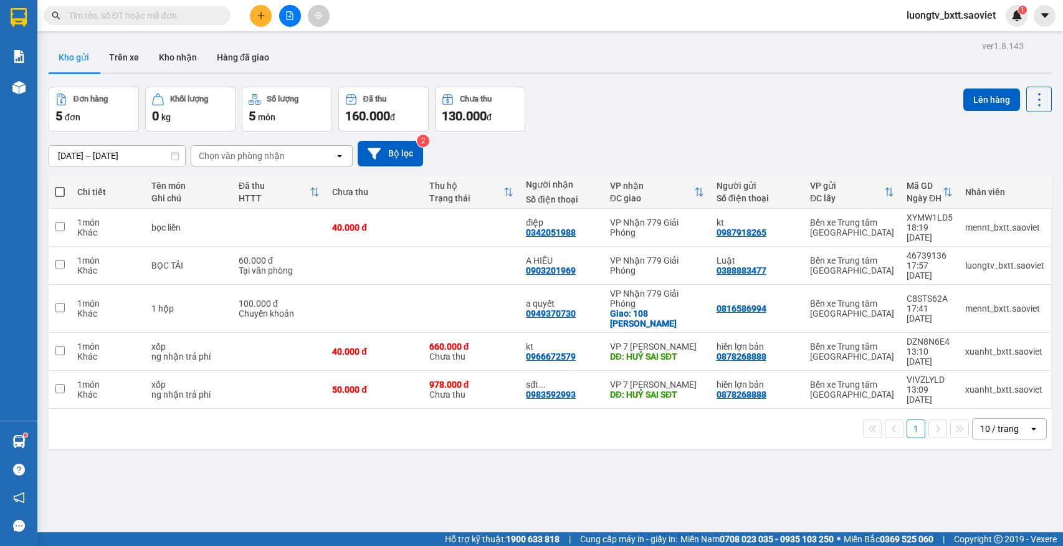  Describe the element at coordinates (390, 153) in the screenshot. I see `button: Bộ lọc` at that location.